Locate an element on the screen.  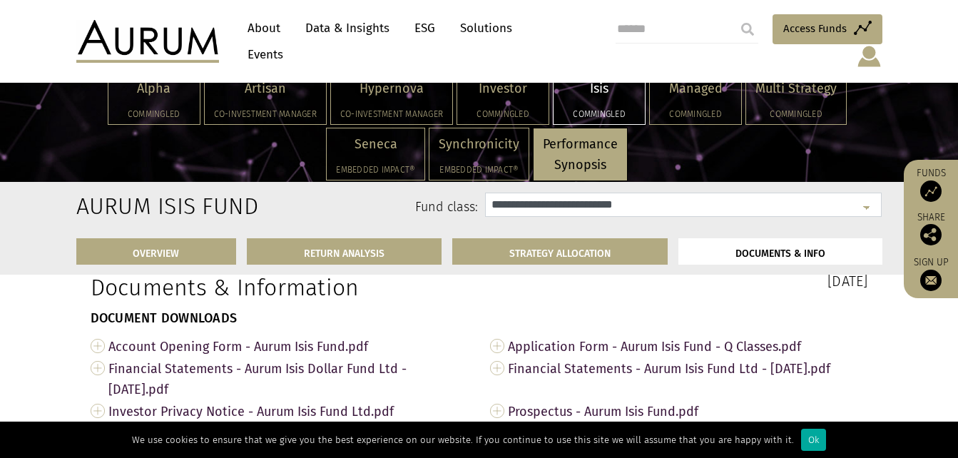
a: Sign up is located at coordinates (931, 273).